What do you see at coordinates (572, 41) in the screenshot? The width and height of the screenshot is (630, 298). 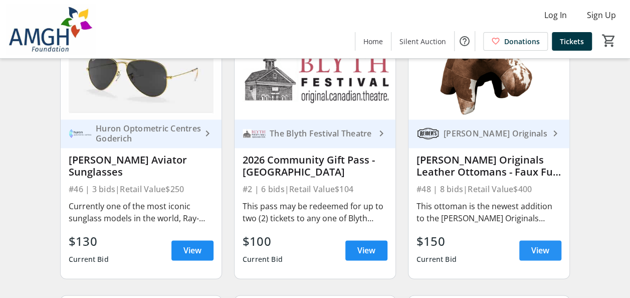 I see `a: Tickets` at bounding box center [572, 41].